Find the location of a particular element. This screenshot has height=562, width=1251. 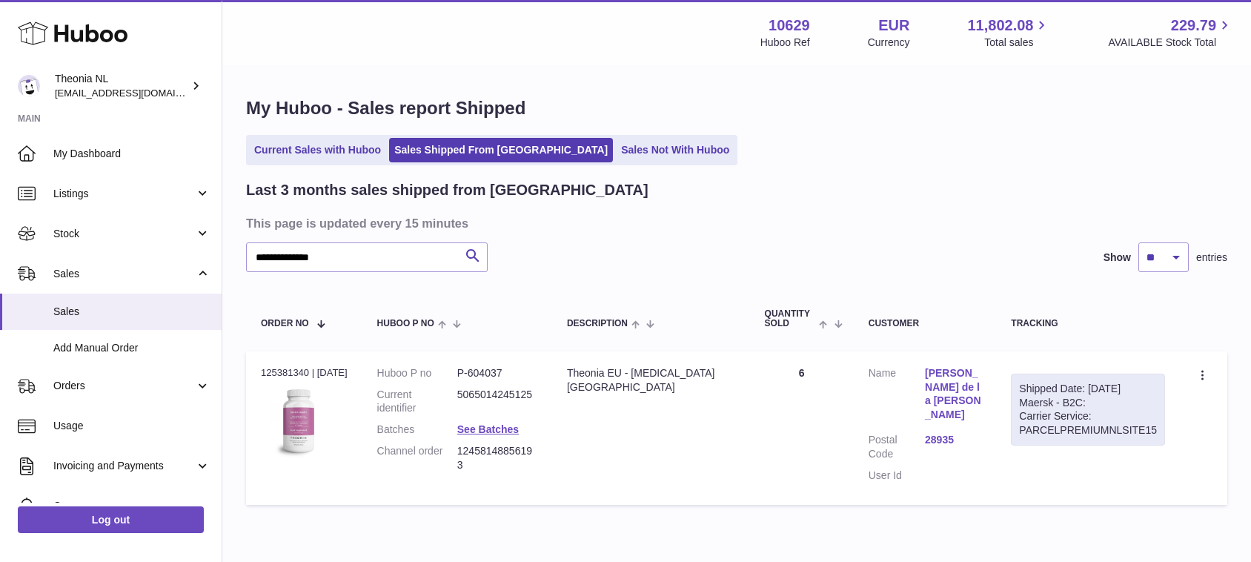

dd: 5065014245125 is located at coordinates (497, 402).